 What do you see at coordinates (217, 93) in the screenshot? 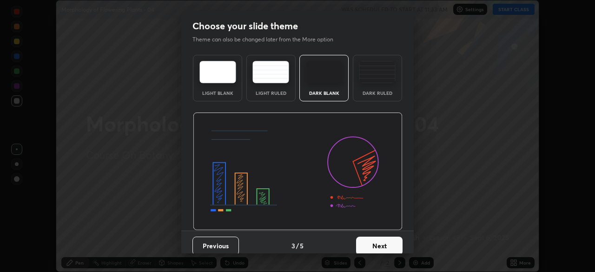
I see `div: Light Blank` at bounding box center [217, 93].